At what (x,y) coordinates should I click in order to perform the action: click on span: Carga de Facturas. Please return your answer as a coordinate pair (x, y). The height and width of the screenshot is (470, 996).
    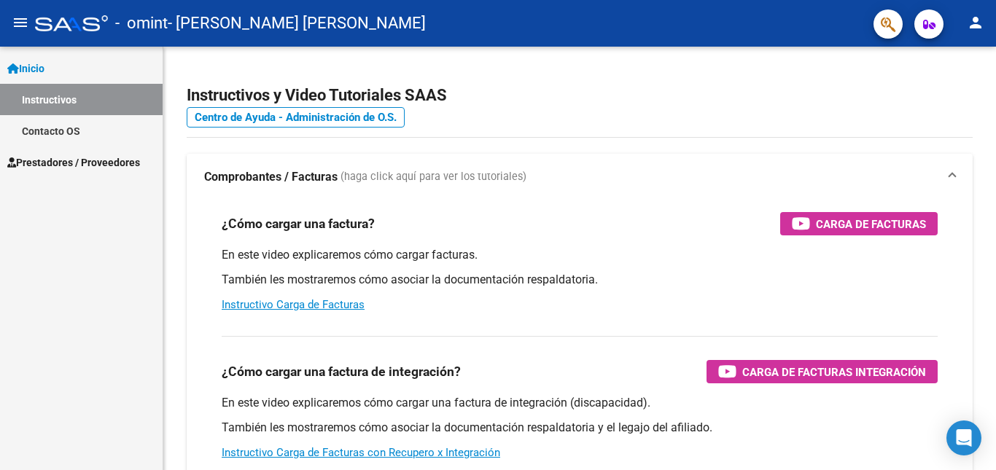
    Looking at the image, I should click on (871, 224).